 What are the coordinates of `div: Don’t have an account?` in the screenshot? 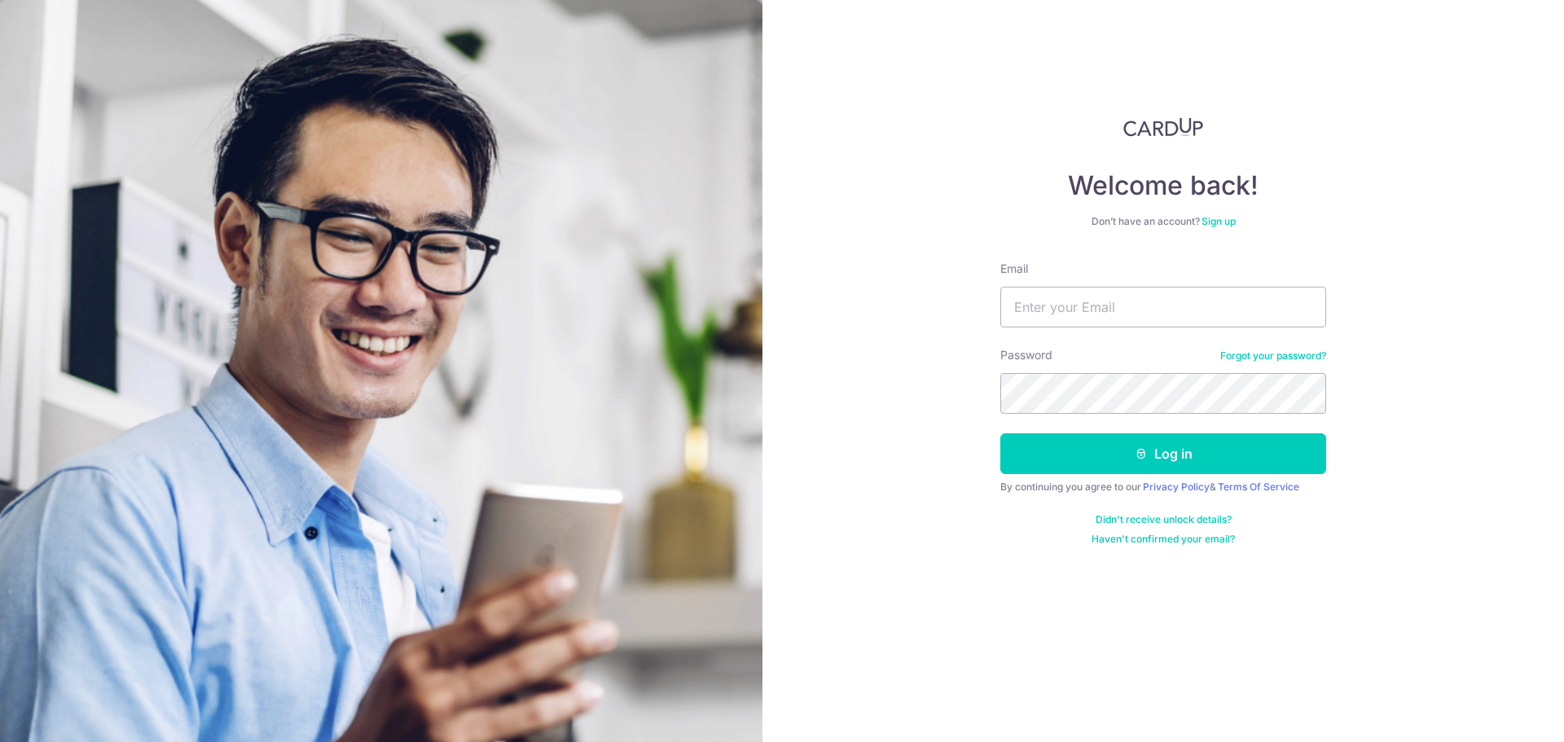 It's located at (1163, 222).